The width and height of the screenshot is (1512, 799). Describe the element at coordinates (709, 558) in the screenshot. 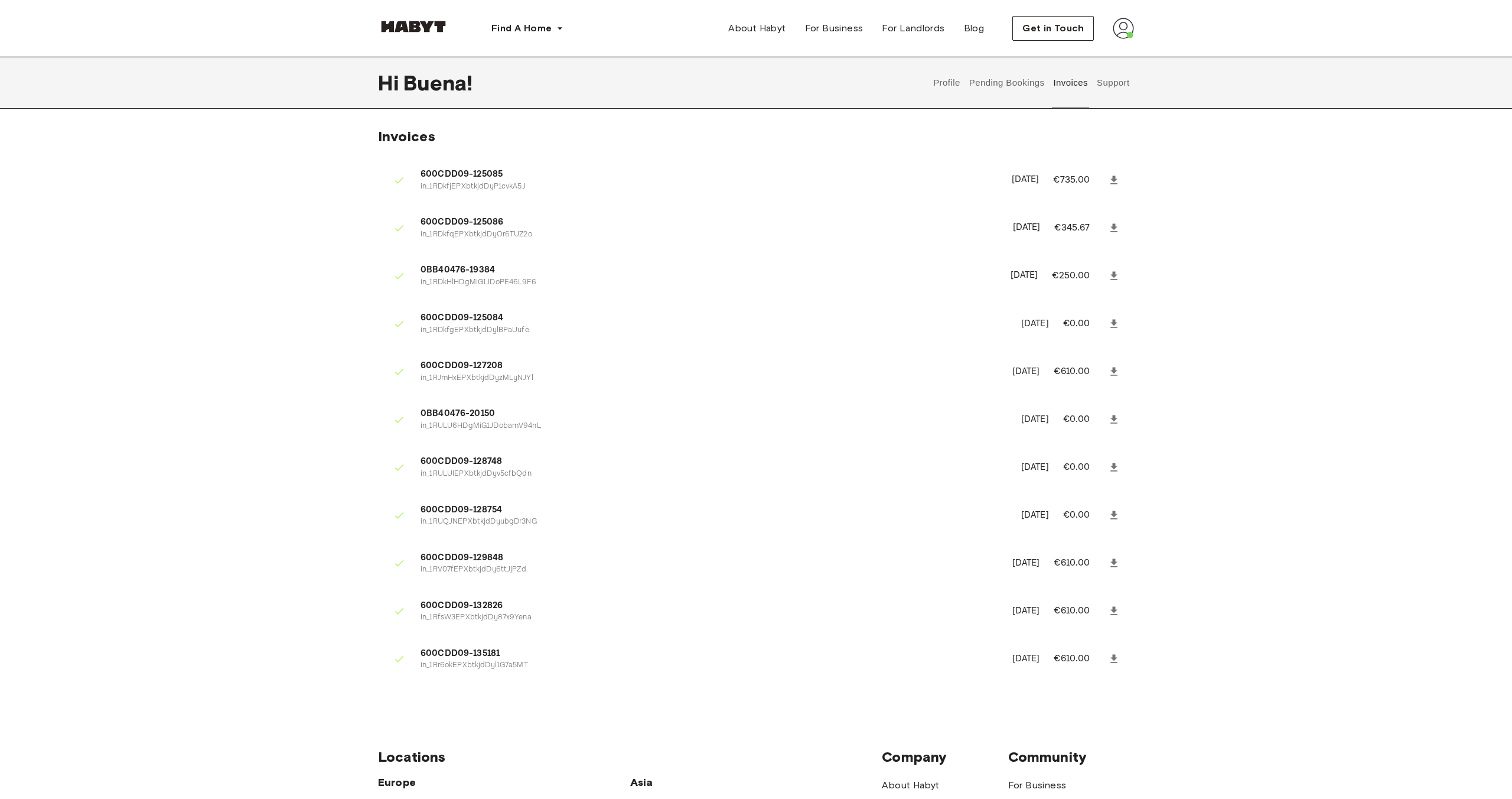

I see `span: 600CDD09-129848` at that location.